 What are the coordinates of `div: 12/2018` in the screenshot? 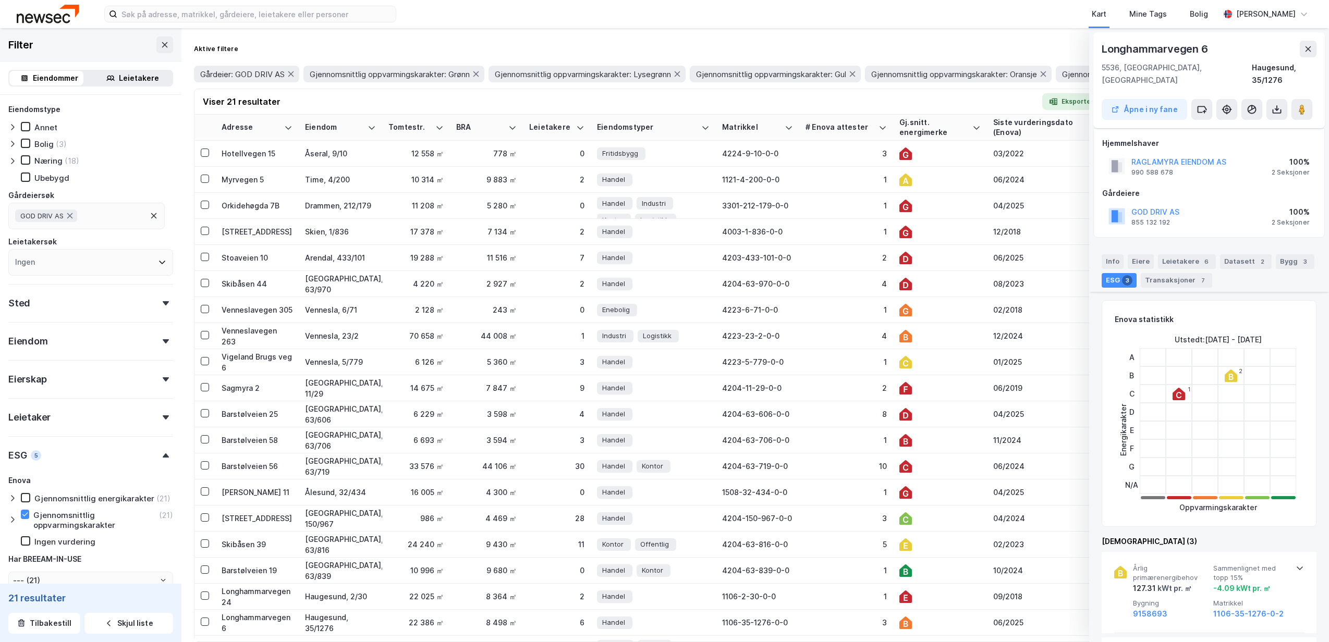 It's located at (1052, 231).